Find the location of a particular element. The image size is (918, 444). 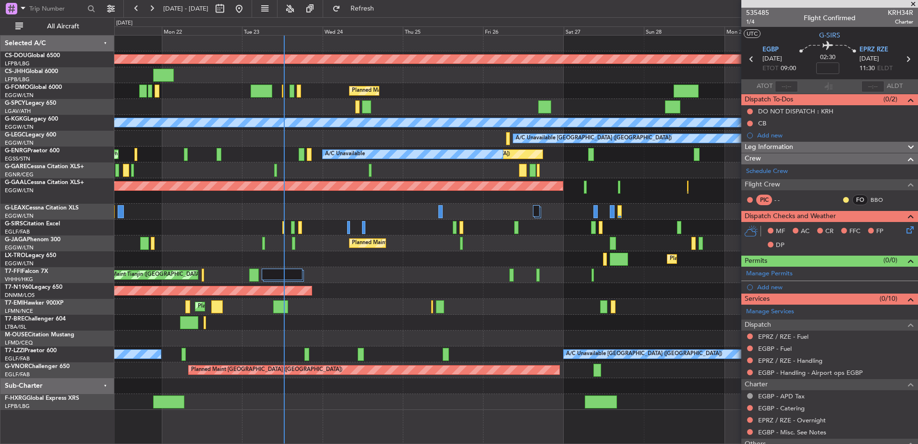

span: DP is located at coordinates (780, 245).